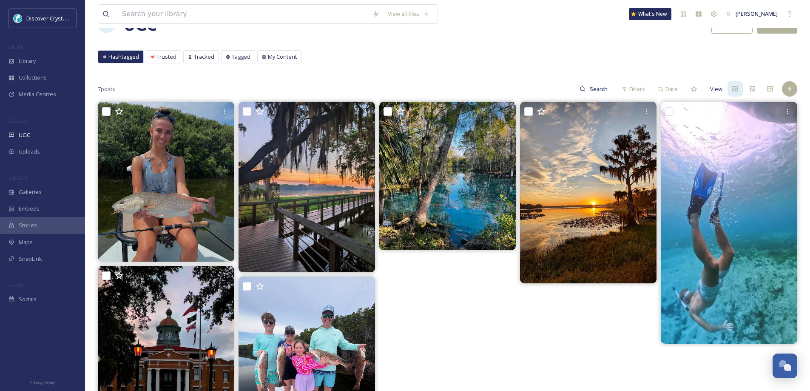 The height and width of the screenshot is (391, 810). Describe the element at coordinates (166, 57) in the screenshot. I see `span: Trusted` at that location.